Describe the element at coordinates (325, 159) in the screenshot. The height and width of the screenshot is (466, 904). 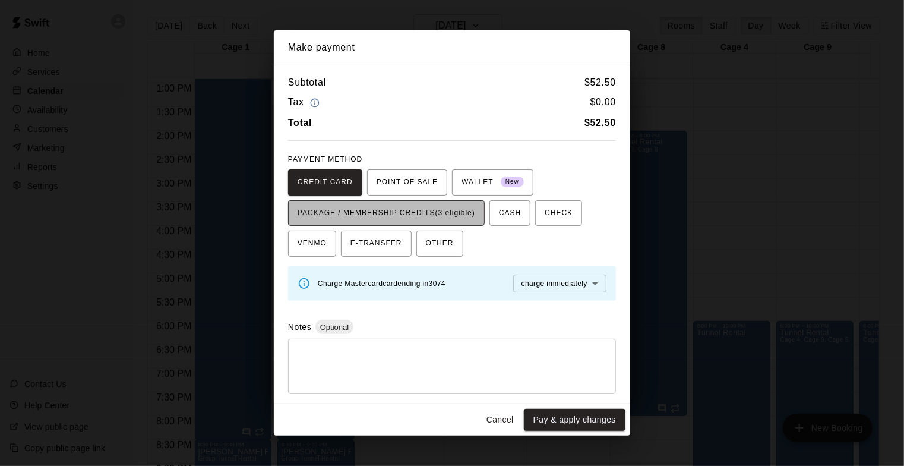
I see `span: PAYMENT METHOD` at that location.